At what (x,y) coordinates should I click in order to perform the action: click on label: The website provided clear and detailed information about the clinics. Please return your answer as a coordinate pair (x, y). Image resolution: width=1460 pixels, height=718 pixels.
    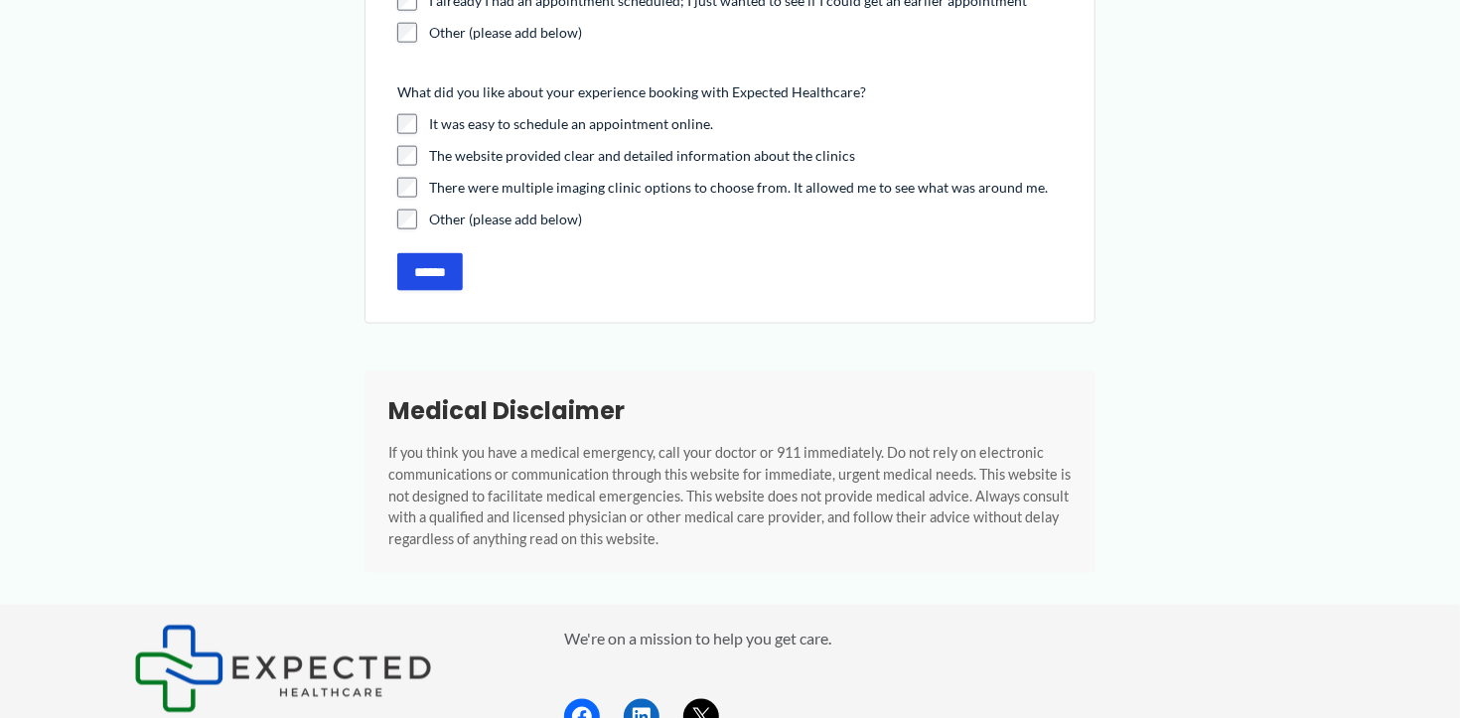
    Looking at the image, I should click on (746, 156).